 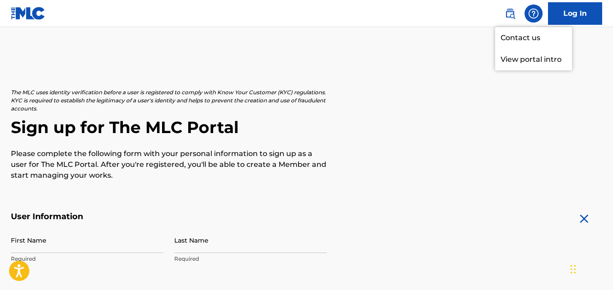 I want to click on p: Please complete the following form with your personal information to sign up as a user for The ML..., so click(x=169, y=165).